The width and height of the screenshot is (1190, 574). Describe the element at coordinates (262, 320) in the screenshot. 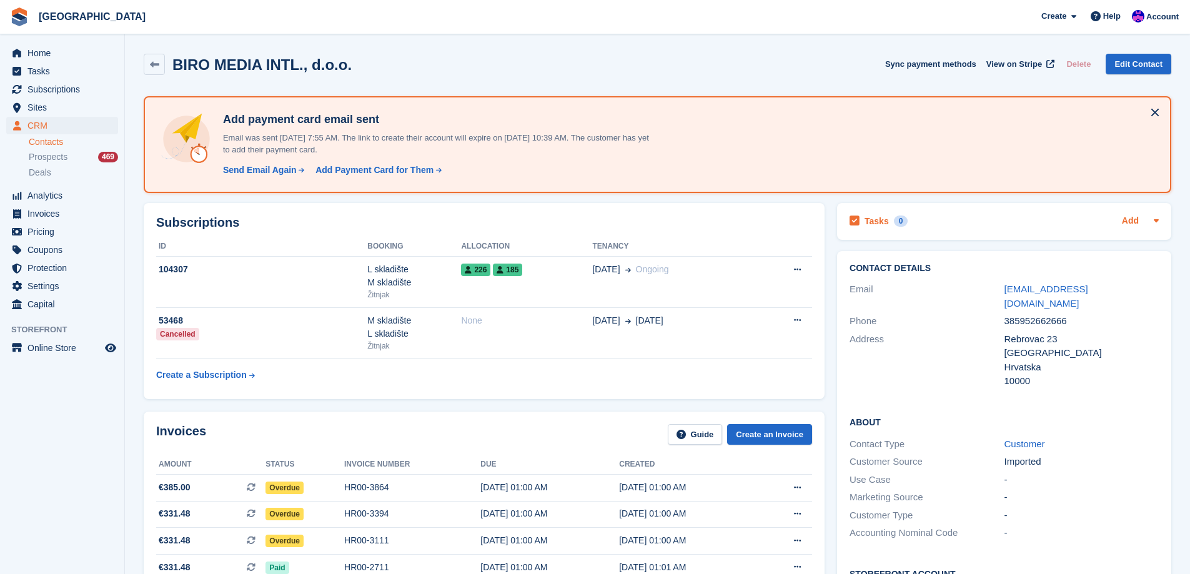

I see `div: 53468` at that location.